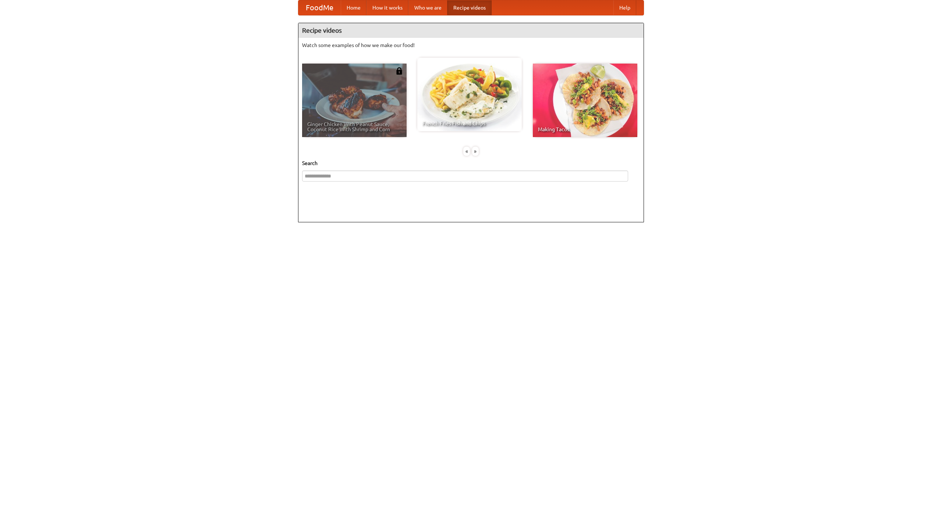 The width and height of the screenshot is (942, 520). Describe the element at coordinates (585, 100) in the screenshot. I see `a: Making Tacos` at that location.